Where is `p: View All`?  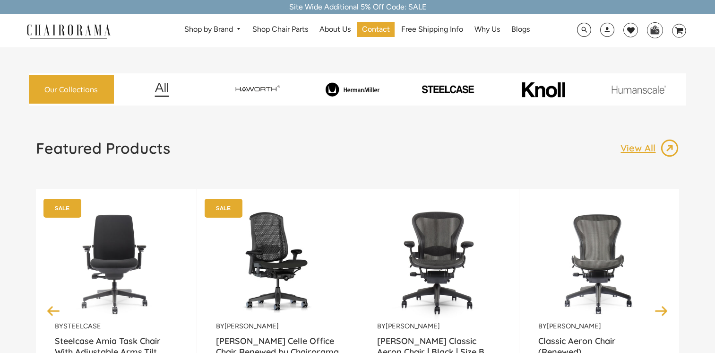 p: View All is located at coordinates (640, 148).